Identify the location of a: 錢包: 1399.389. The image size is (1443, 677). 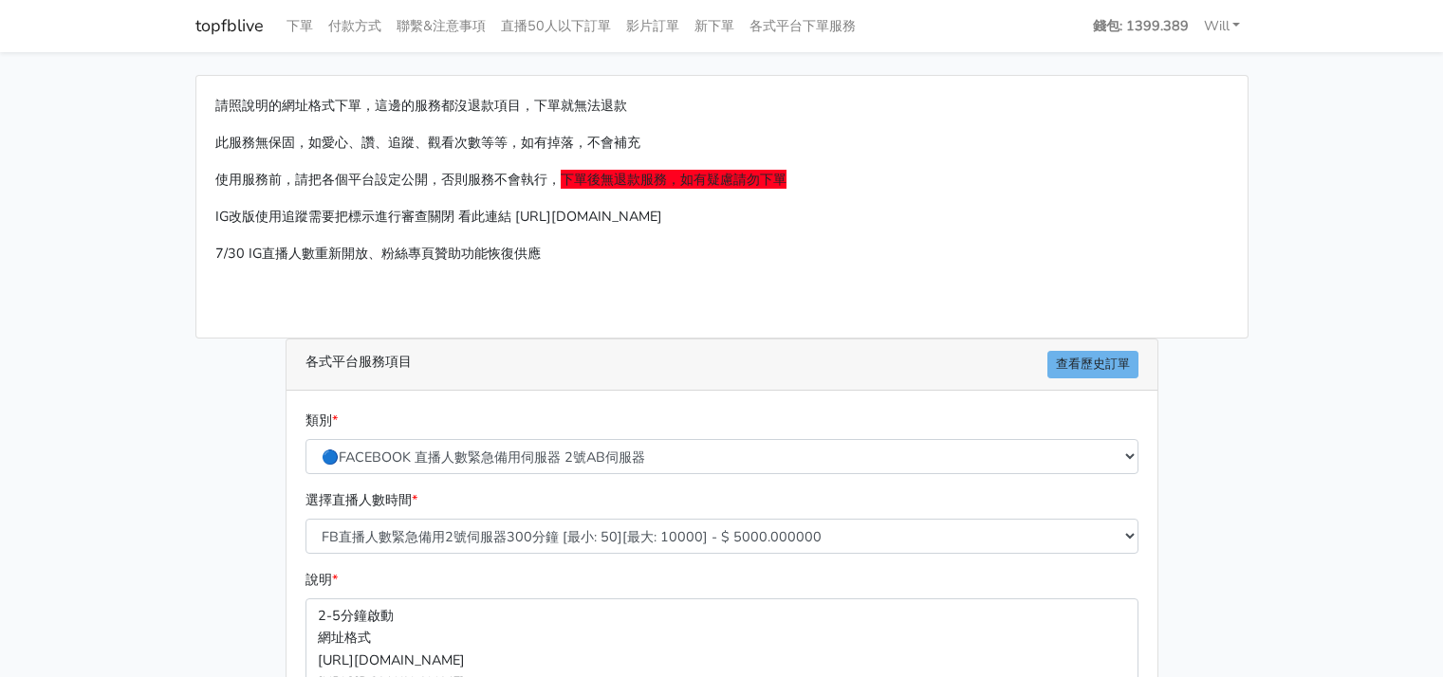
(1140, 26).